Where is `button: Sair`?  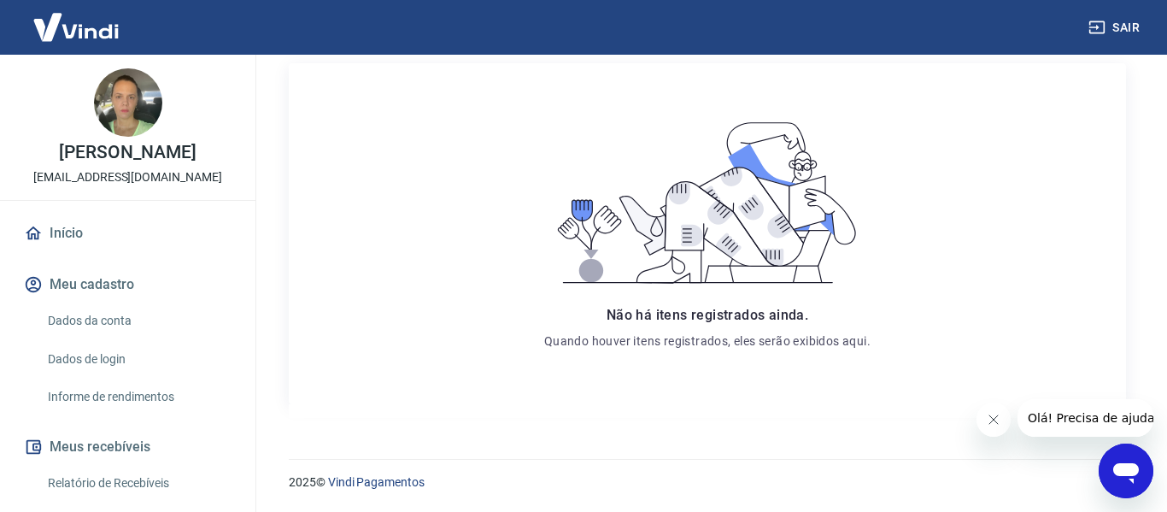
button: Sair is located at coordinates (1116, 27).